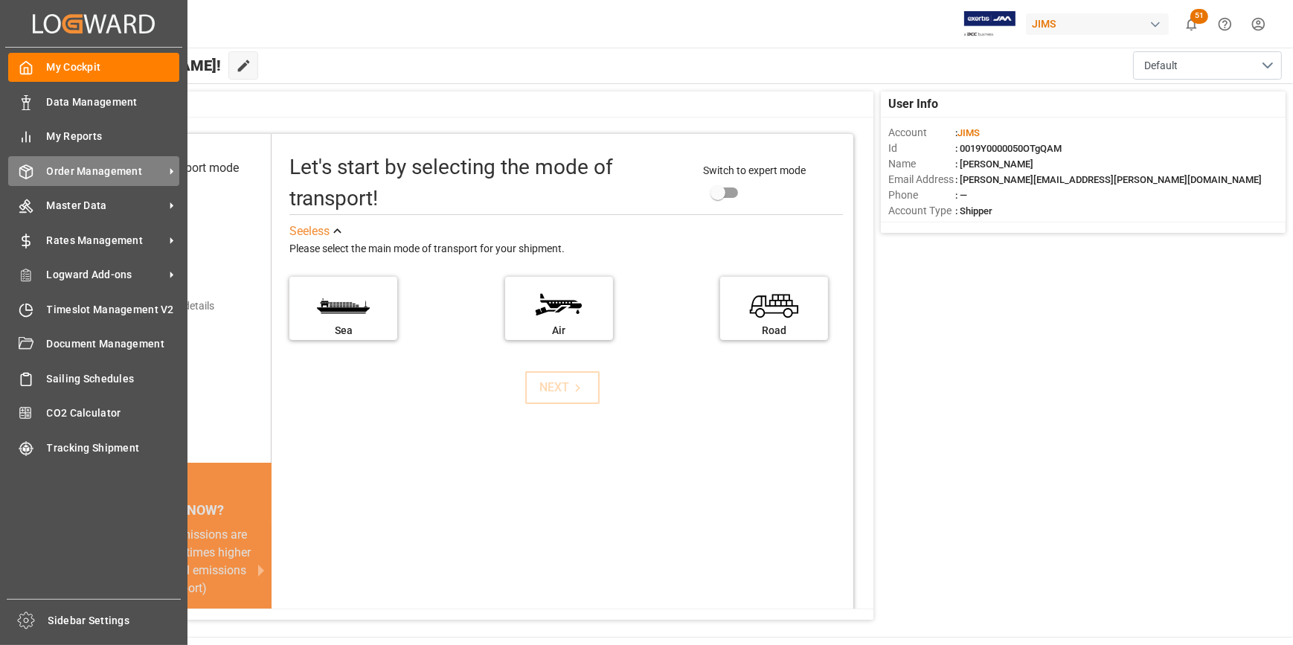 Image resolution: width=1293 pixels, height=645 pixels. Describe the element at coordinates (974, 211) in the screenshot. I see `span: : Shipper` at that location.